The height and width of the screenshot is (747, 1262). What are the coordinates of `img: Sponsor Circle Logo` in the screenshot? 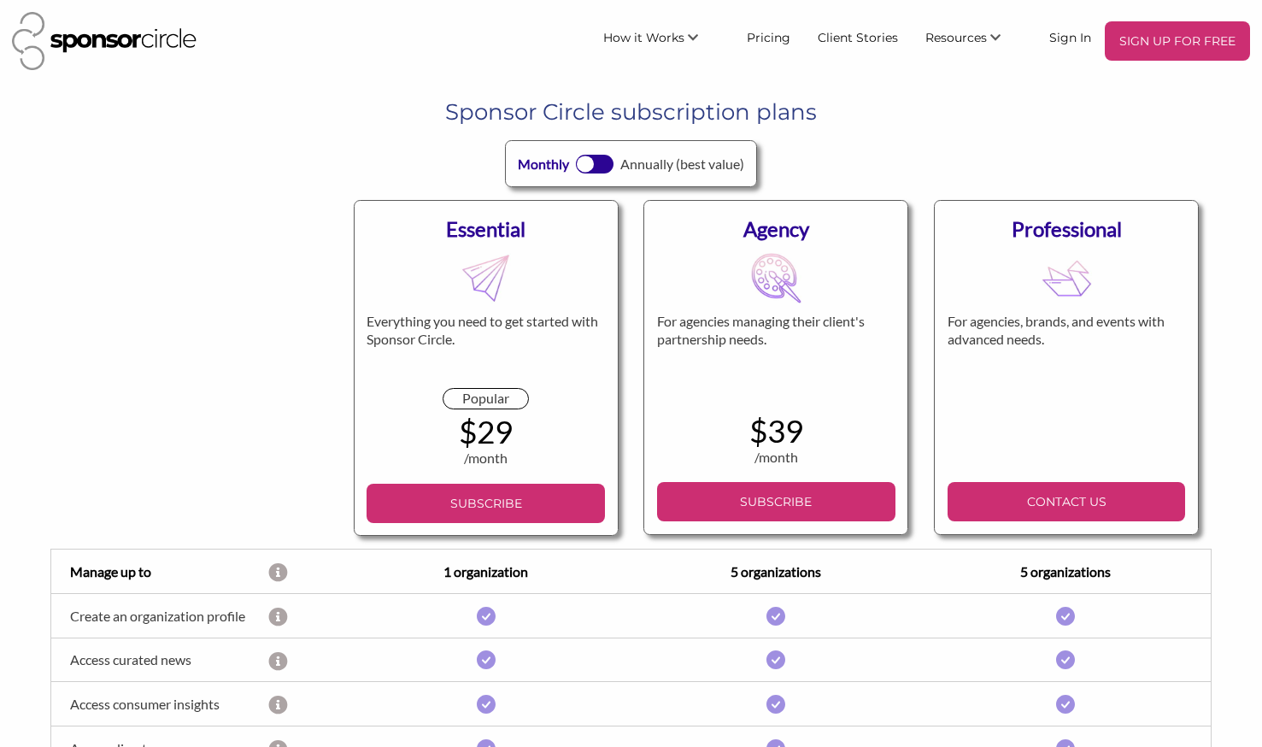 It's located at (104, 41).